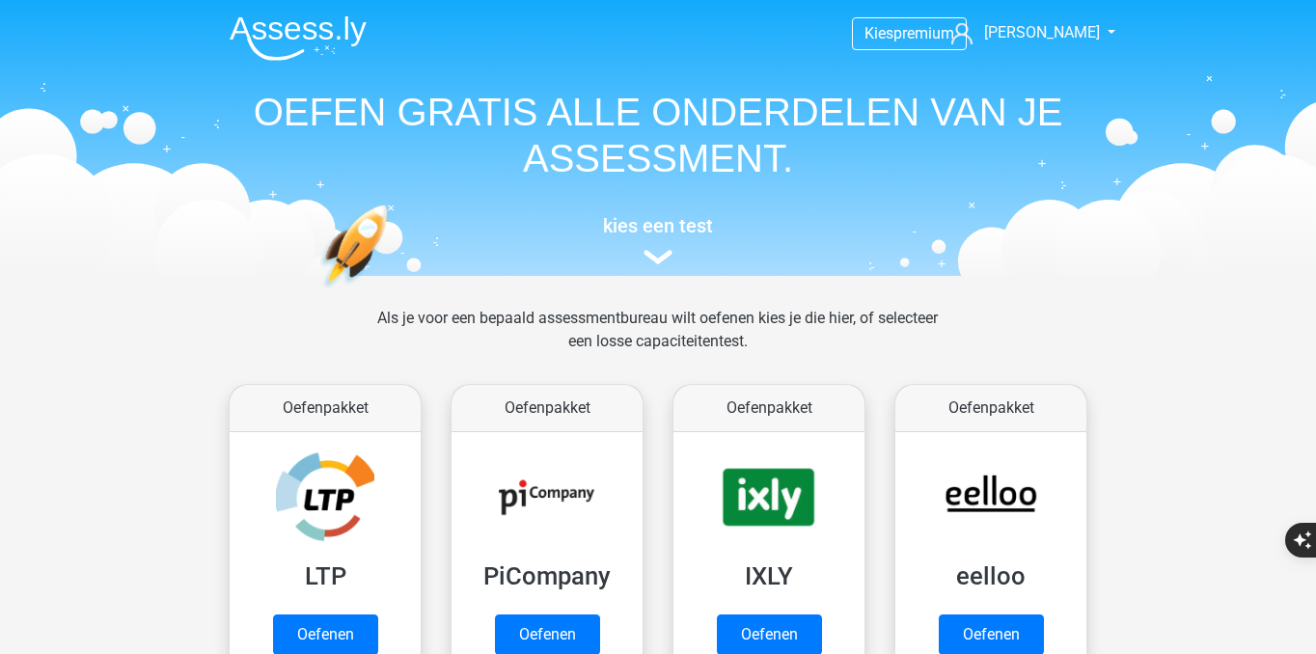 The width and height of the screenshot is (1316, 654). Describe the element at coordinates (879, 33) in the screenshot. I see `span: Kies` at that location.